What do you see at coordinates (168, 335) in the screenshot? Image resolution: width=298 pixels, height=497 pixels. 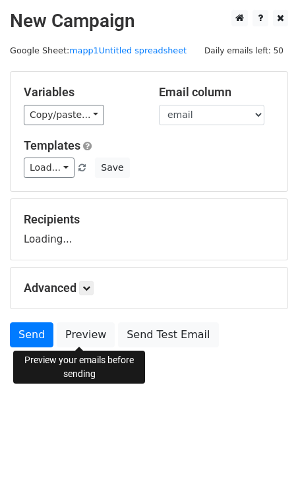 I see `a: Send Test Email` at bounding box center [168, 335].